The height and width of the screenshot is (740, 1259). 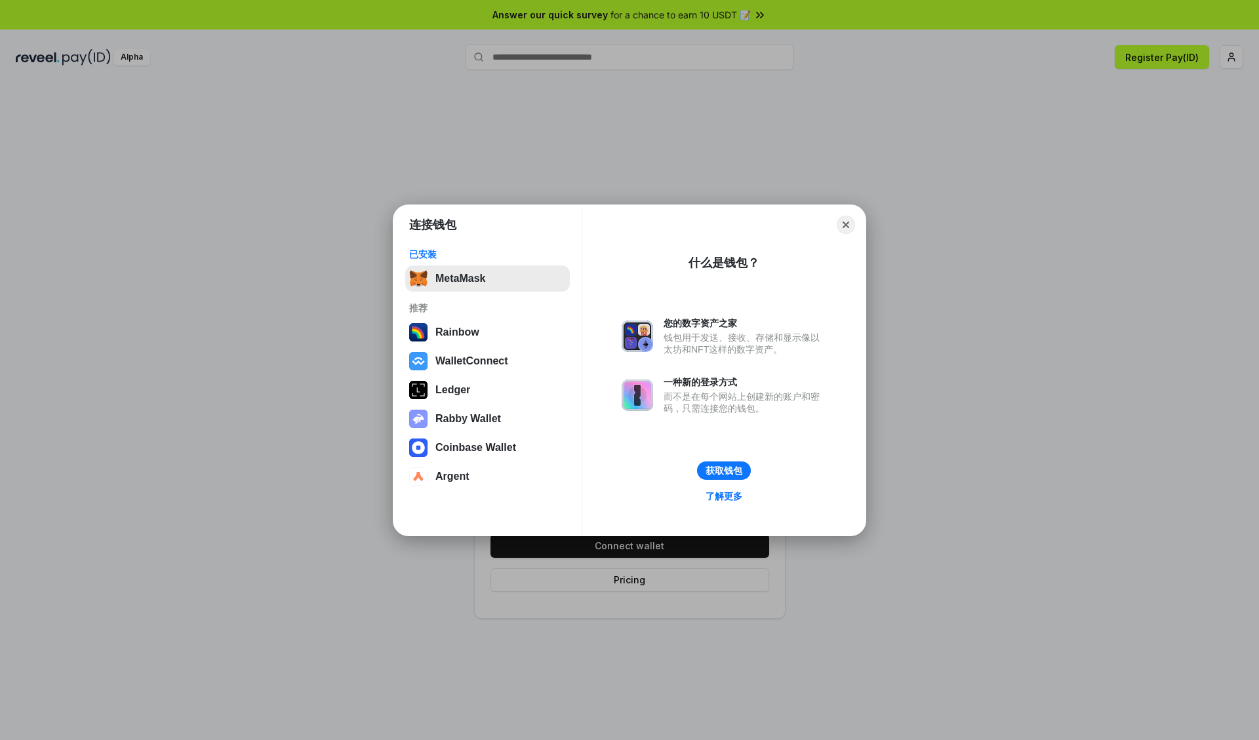 I want to click on button: Argent, so click(x=487, y=477).